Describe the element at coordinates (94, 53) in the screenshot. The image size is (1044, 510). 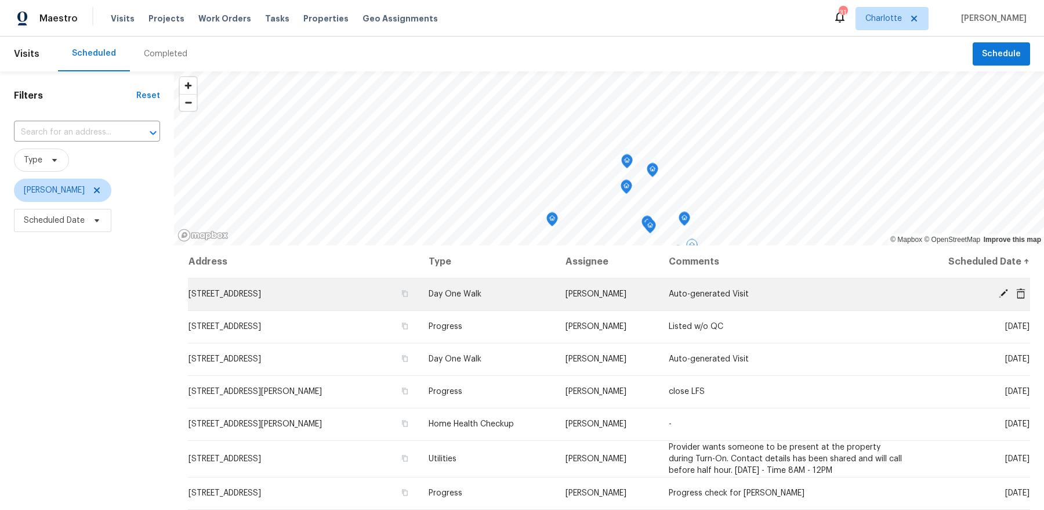
I see `div: Scheduled` at that location.